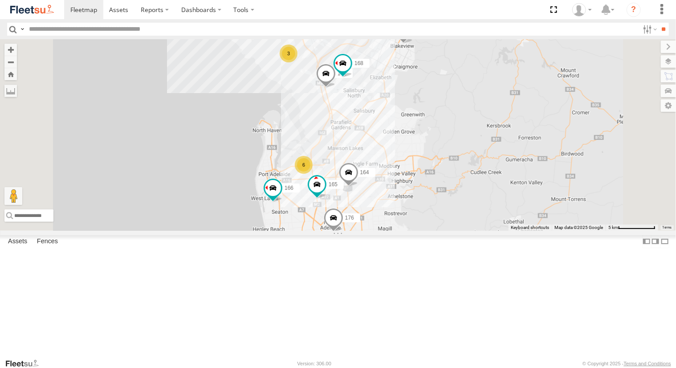 This screenshot has width=676, height=368. Describe the element at coordinates (359, 63) in the screenshot. I see `span: 168` at that location.